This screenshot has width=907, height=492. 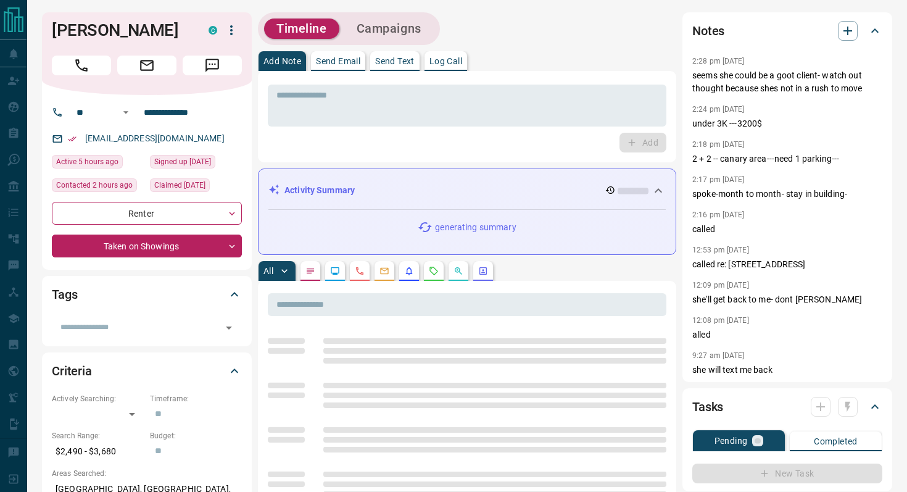 What do you see at coordinates (335, 271) in the screenshot?
I see `svg: Lead Browsing Activity` at bounding box center [335, 271].